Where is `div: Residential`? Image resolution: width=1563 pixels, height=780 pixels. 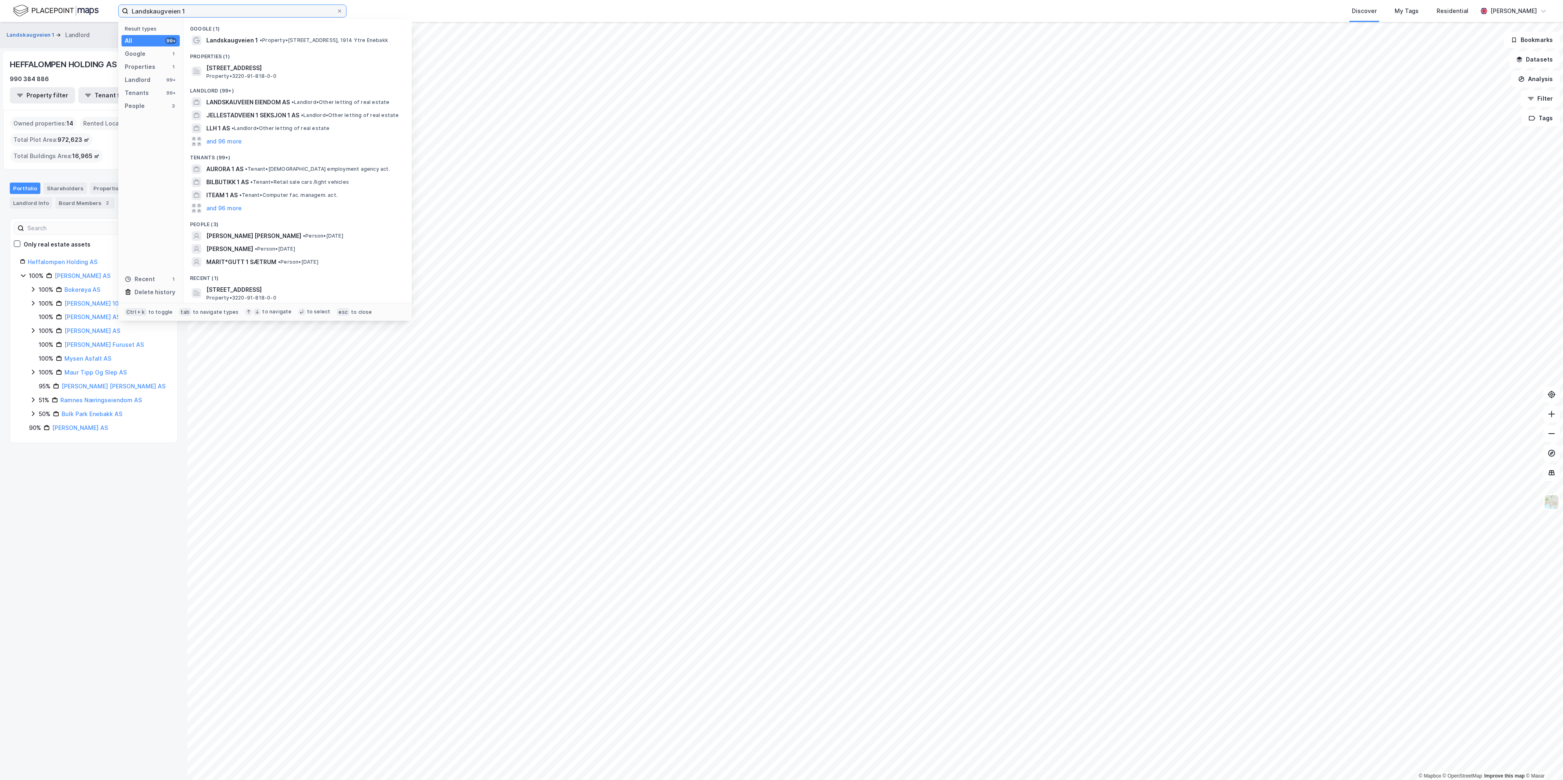 div: Residential is located at coordinates (1452, 11).